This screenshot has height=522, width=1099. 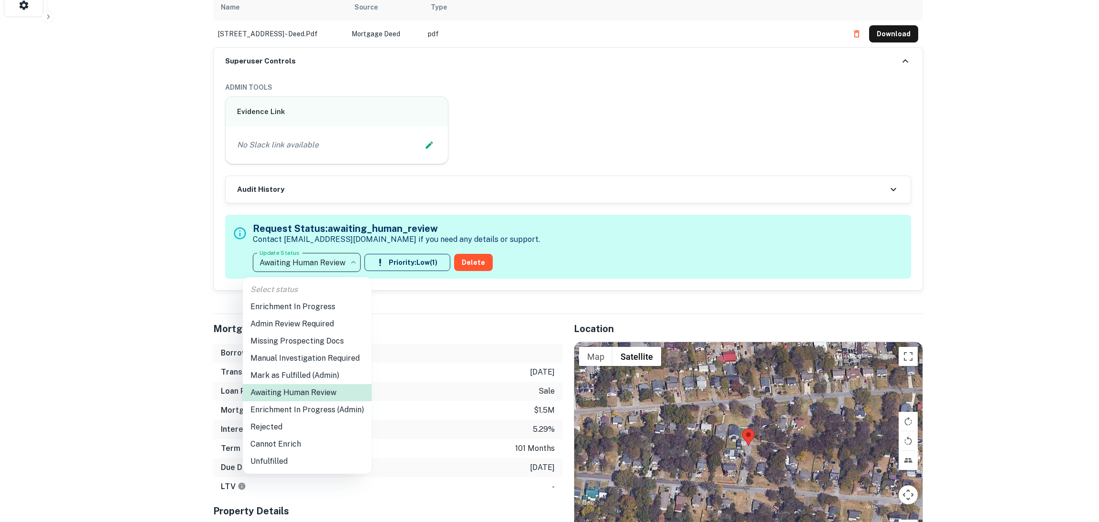 I want to click on li: Unfulfilled, so click(x=307, y=461).